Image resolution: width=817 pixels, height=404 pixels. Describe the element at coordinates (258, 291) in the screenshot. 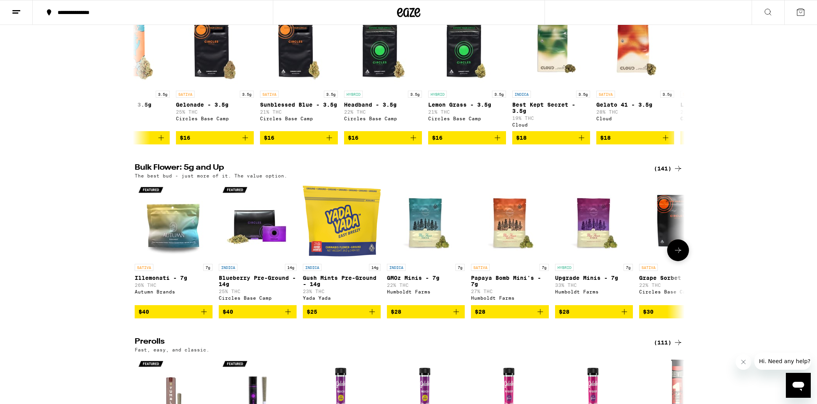

I see `p: 25% THC` at that location.